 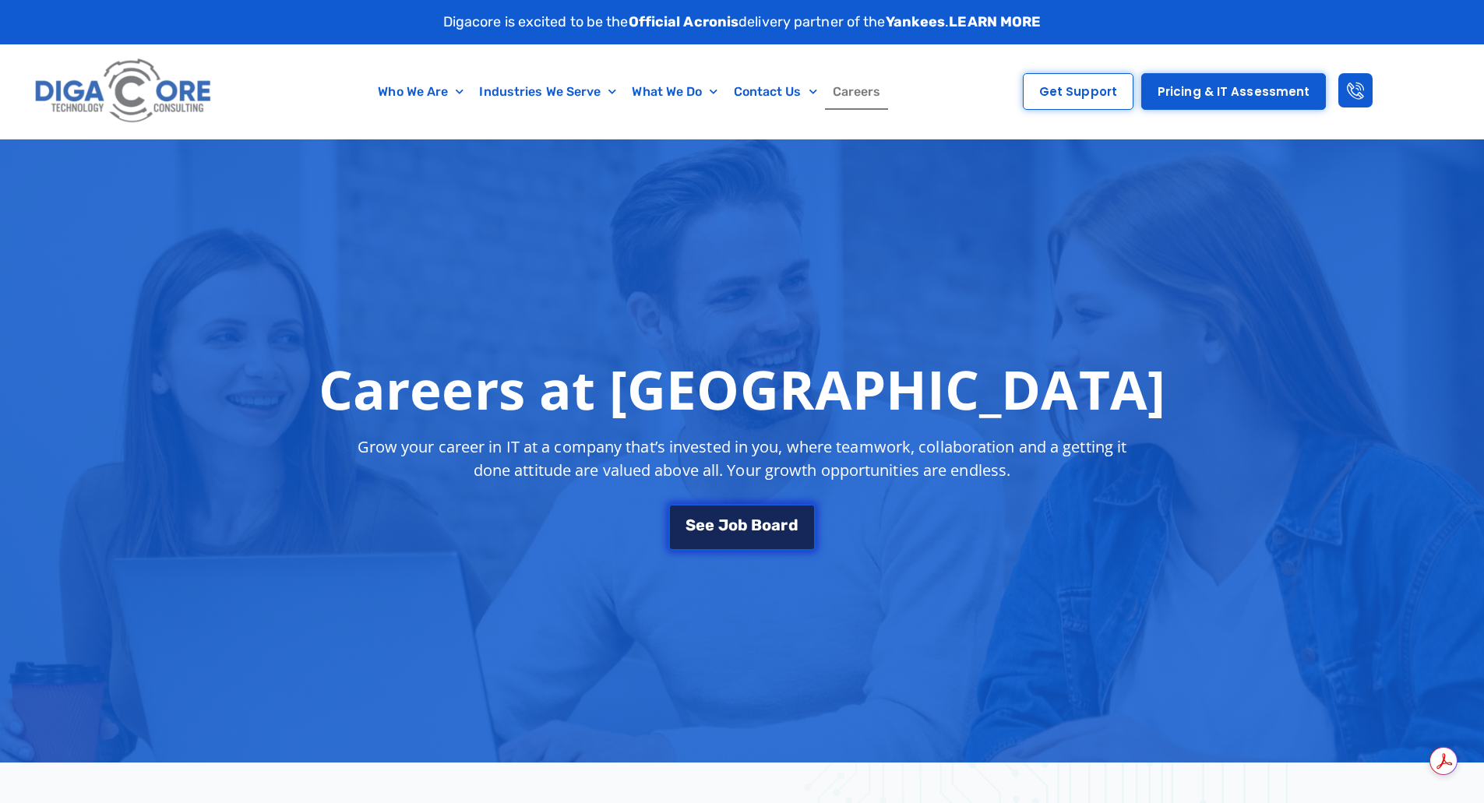 I want to click on span: Pricing & IT Assessment, so click(x=1233, y=91).